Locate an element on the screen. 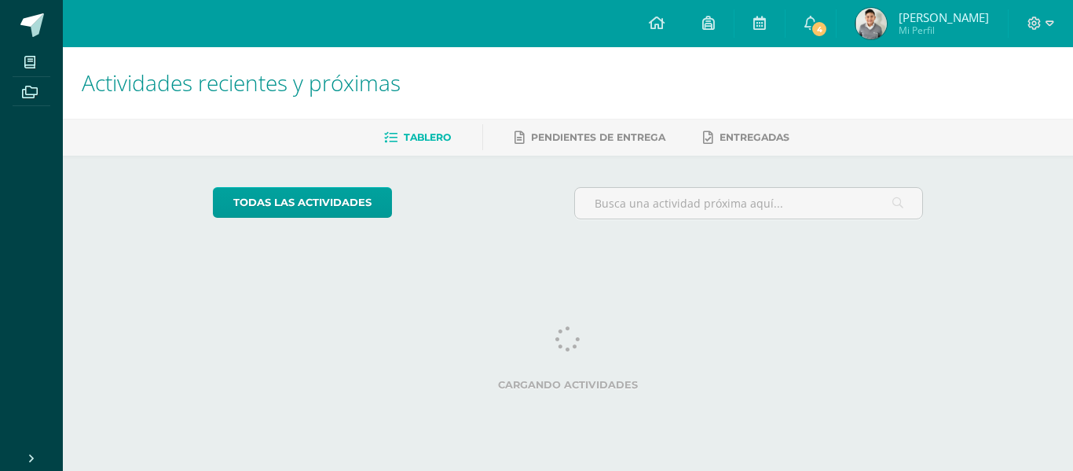  a: todas las Actividades is located at coordinates (302, 202).